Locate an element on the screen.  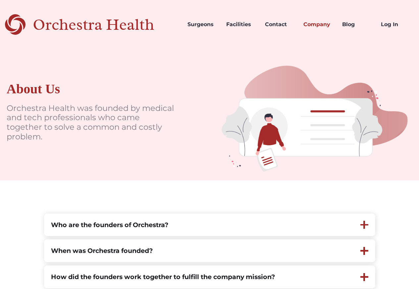
div: About Us is located at coordinates (33, 89).